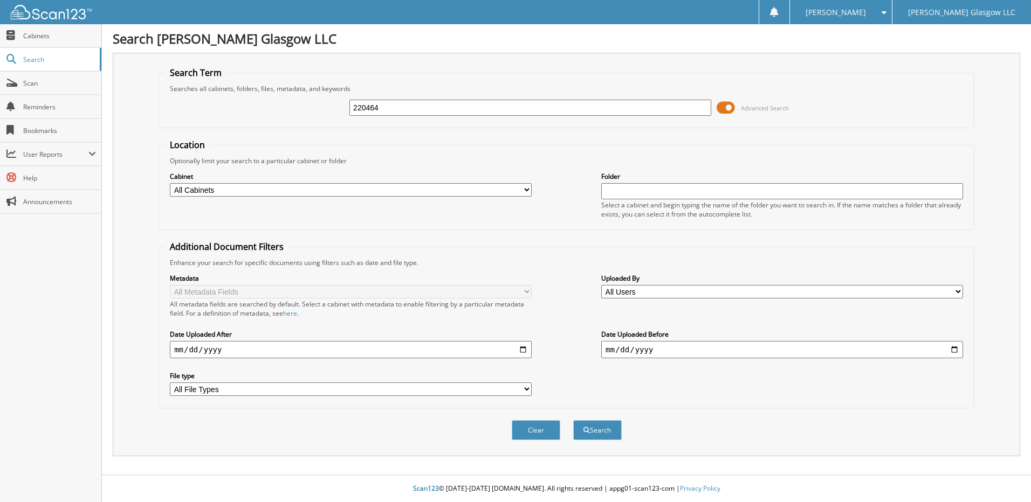 This screenshot has width=1031, height=502. I want to click on span: Scan123, so click(426, 488).